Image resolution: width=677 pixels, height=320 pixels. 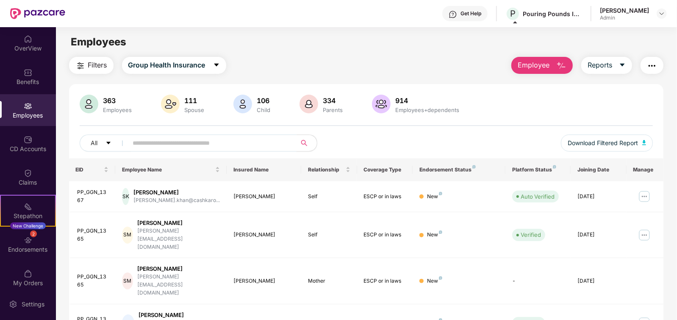 I want to click on span: All, so click(x=95, y=143).